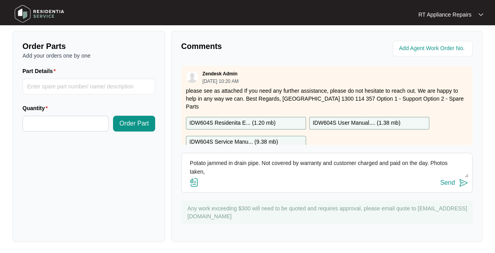 This screenshot has height=253, width=495. What do you see at coordinates (134, 123) in the screenshot?
I see `span: Order Part` at bounding box center [134, 123].